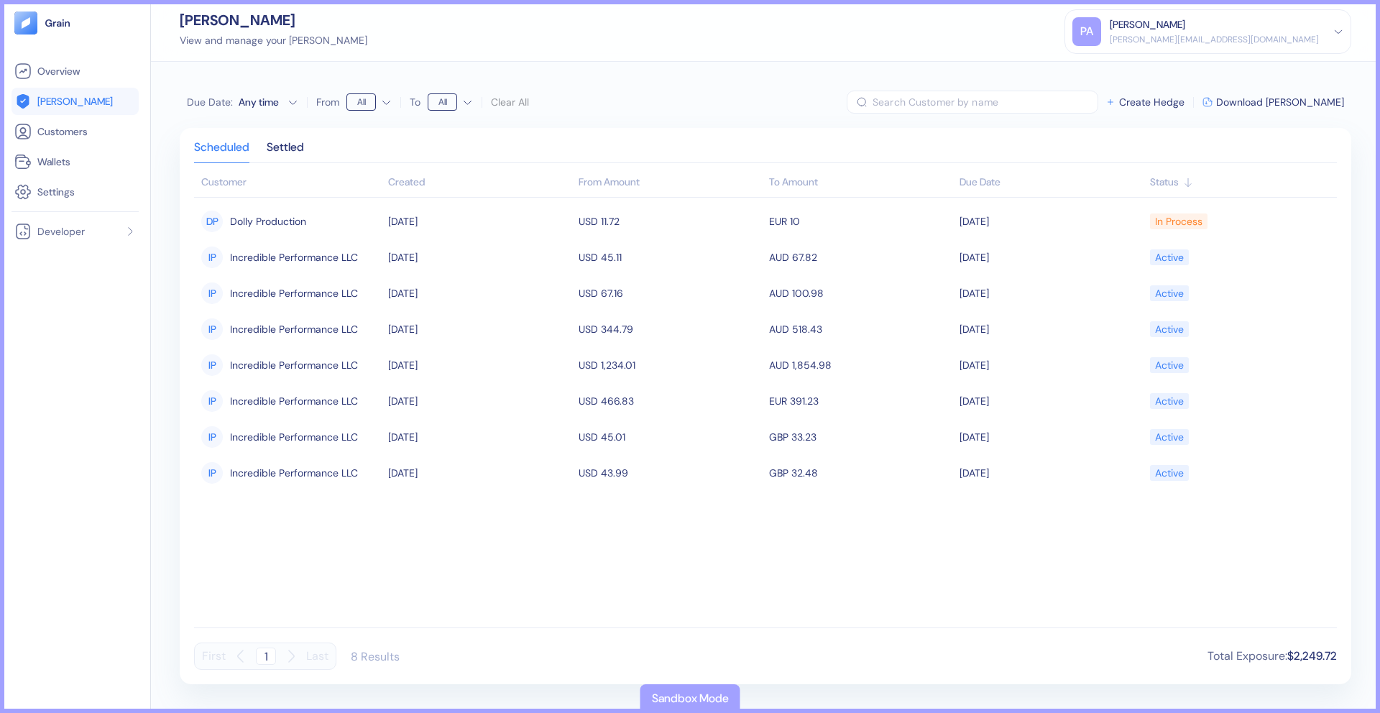  I want to click on span: Create Hedge, so click(1151, 102).